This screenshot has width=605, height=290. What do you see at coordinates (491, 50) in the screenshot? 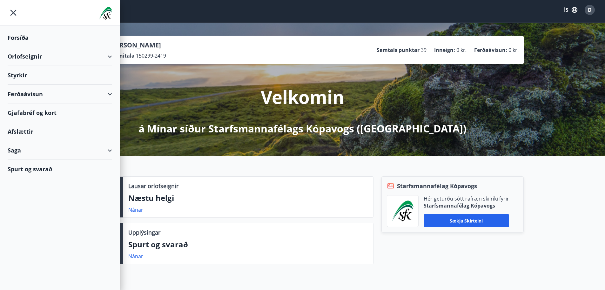
I see `p: Ferðaávísun :` at bounding box center [491, 50].